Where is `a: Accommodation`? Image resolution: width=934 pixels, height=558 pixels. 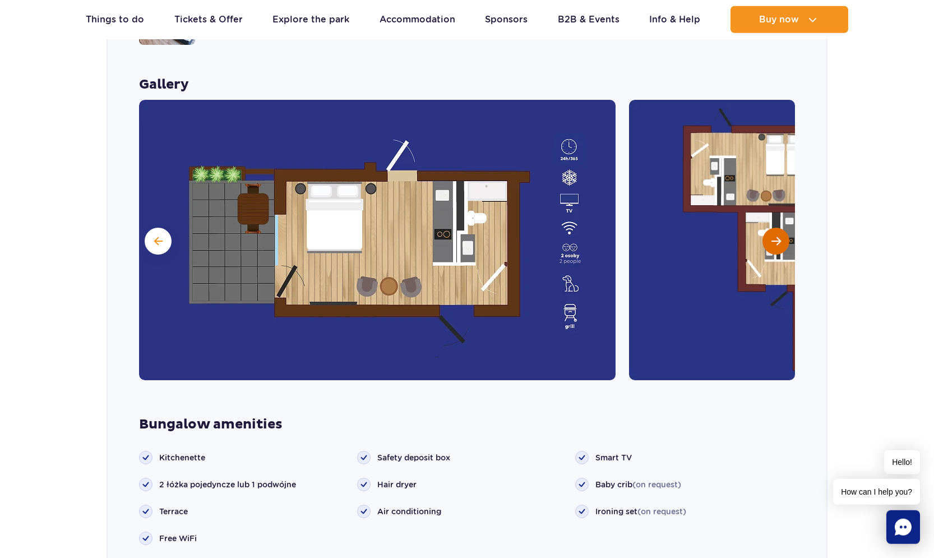 a: Accommodation is located at coordinates (417, 20).